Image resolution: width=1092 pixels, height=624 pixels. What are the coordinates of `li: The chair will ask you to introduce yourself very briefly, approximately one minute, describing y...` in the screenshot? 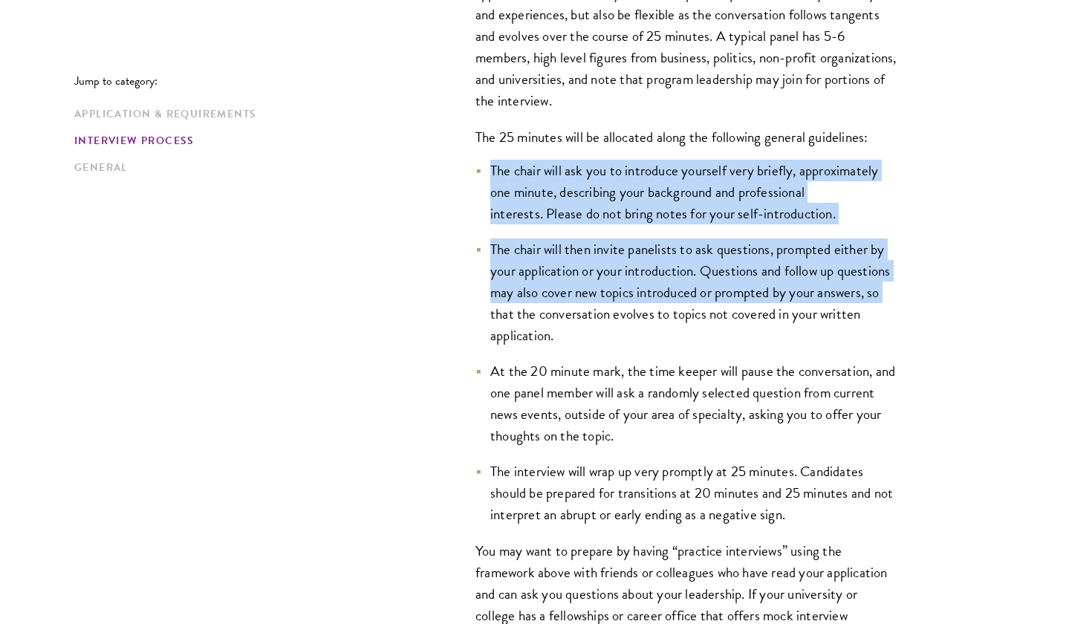 It's located at (687, 192).